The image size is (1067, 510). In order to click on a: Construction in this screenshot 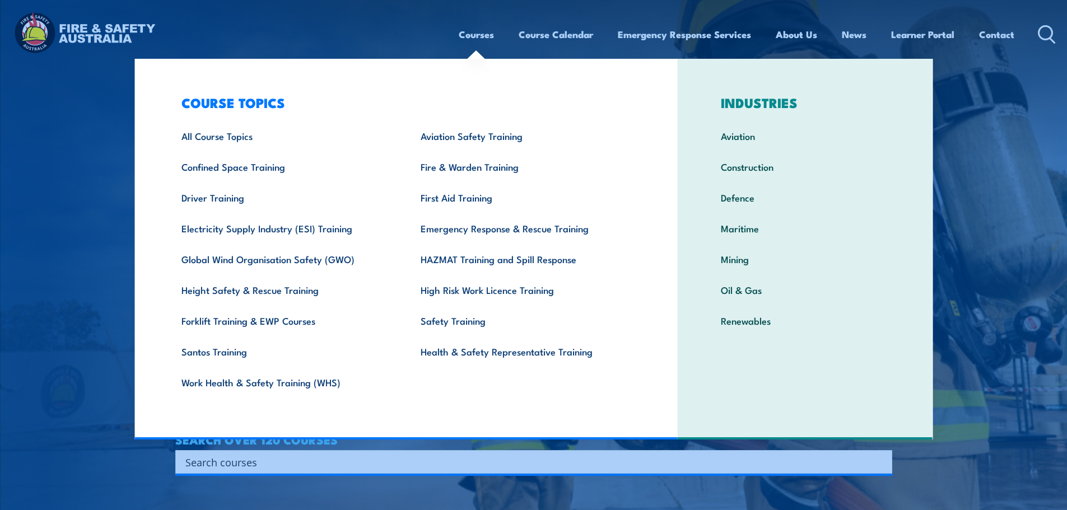, I will do `click(805, 166)`.